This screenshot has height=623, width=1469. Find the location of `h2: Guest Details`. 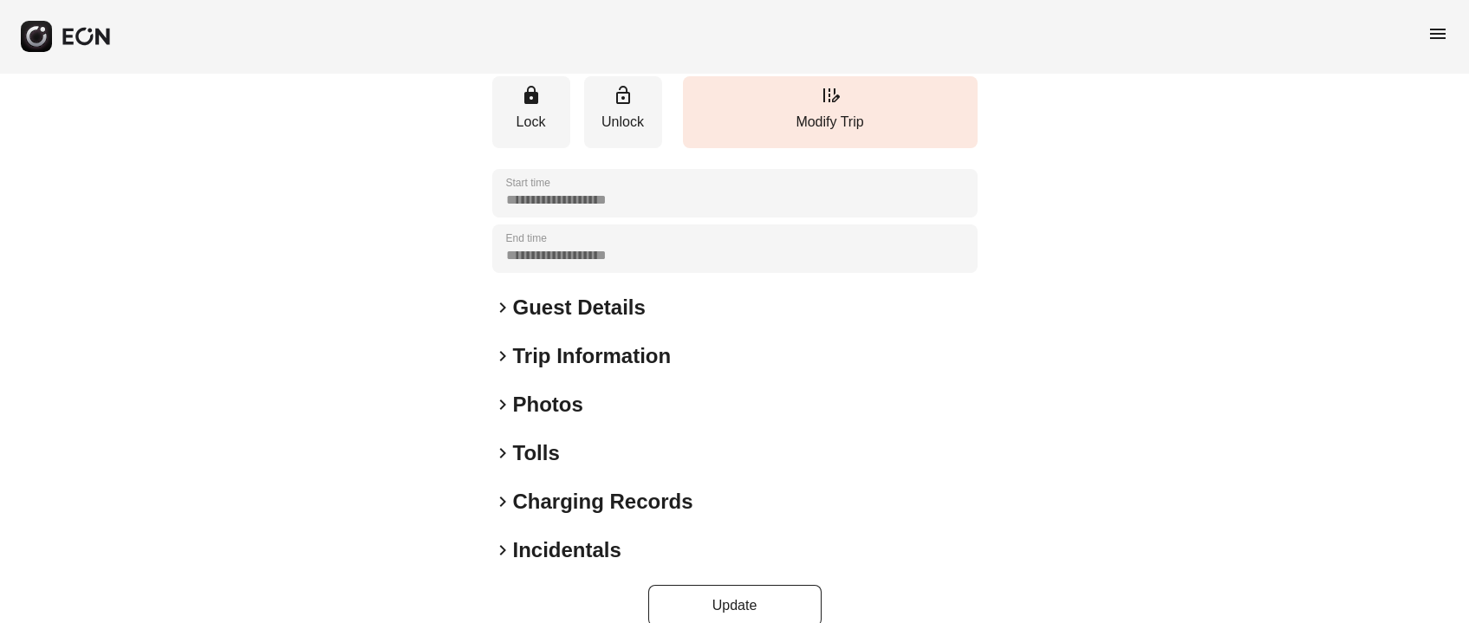

h2: Guest Details is located at coordinates (579, 308).